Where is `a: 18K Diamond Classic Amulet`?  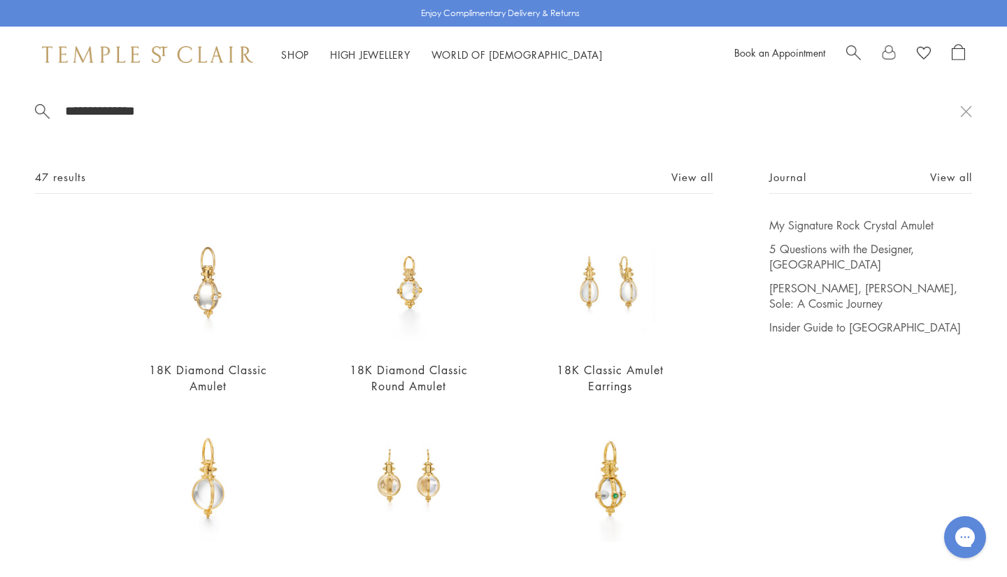
a: 18K Diamond Classic Amulet is located at coordinates (208, 378).